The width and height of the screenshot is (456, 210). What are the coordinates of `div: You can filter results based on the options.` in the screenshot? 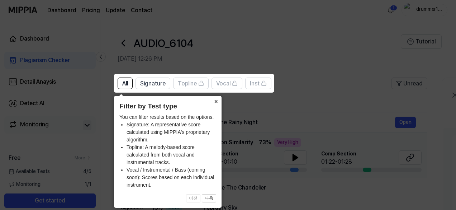 It's located at (168, 151).